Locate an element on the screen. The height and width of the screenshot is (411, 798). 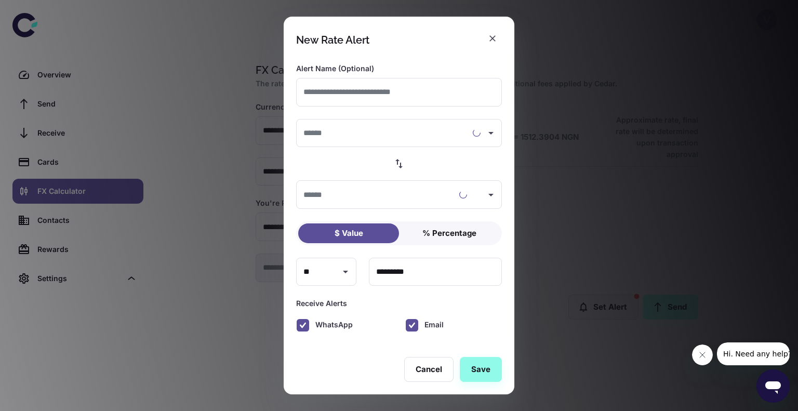
button: Cancel is located at coordinates (429, 369).